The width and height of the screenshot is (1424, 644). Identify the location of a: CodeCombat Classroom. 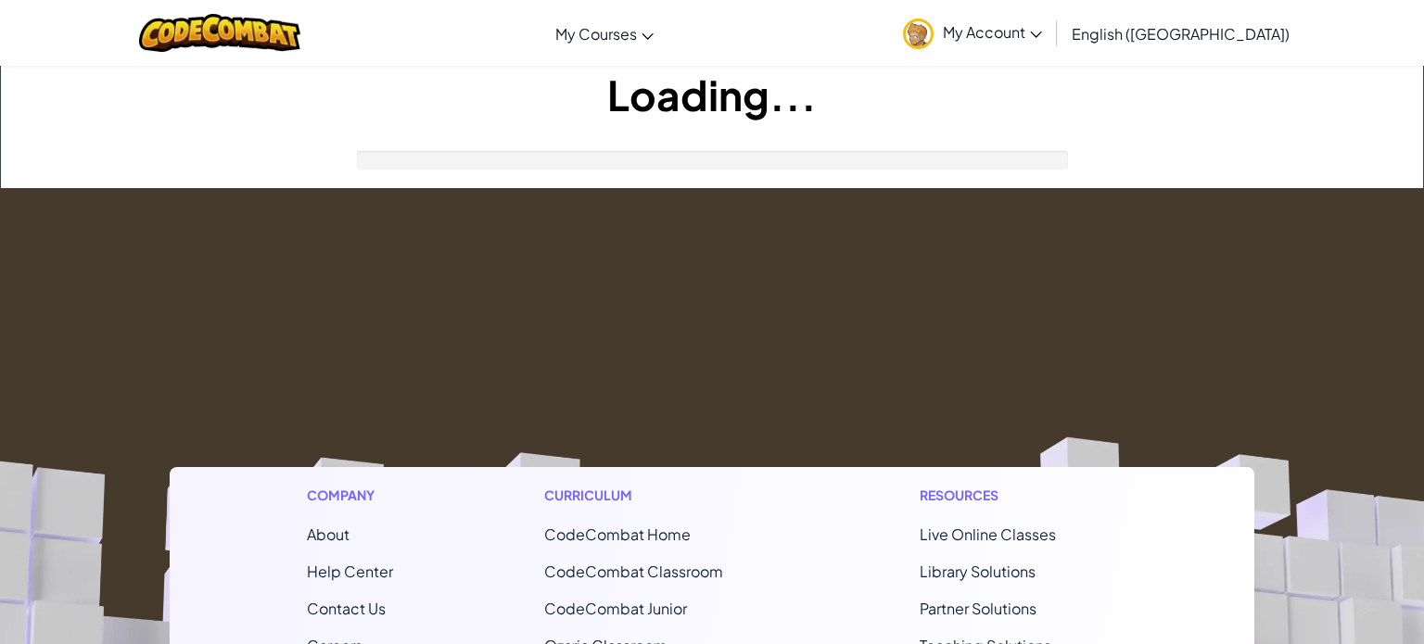
(633, 571).